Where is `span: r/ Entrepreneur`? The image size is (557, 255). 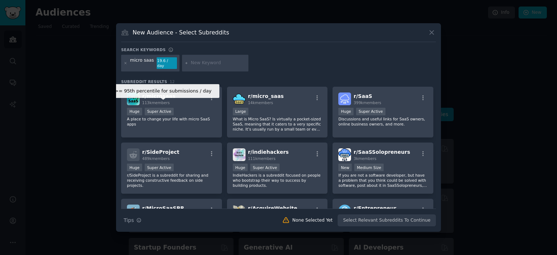
span: r/ Entrepreneur is located at coordinates (374, 208).